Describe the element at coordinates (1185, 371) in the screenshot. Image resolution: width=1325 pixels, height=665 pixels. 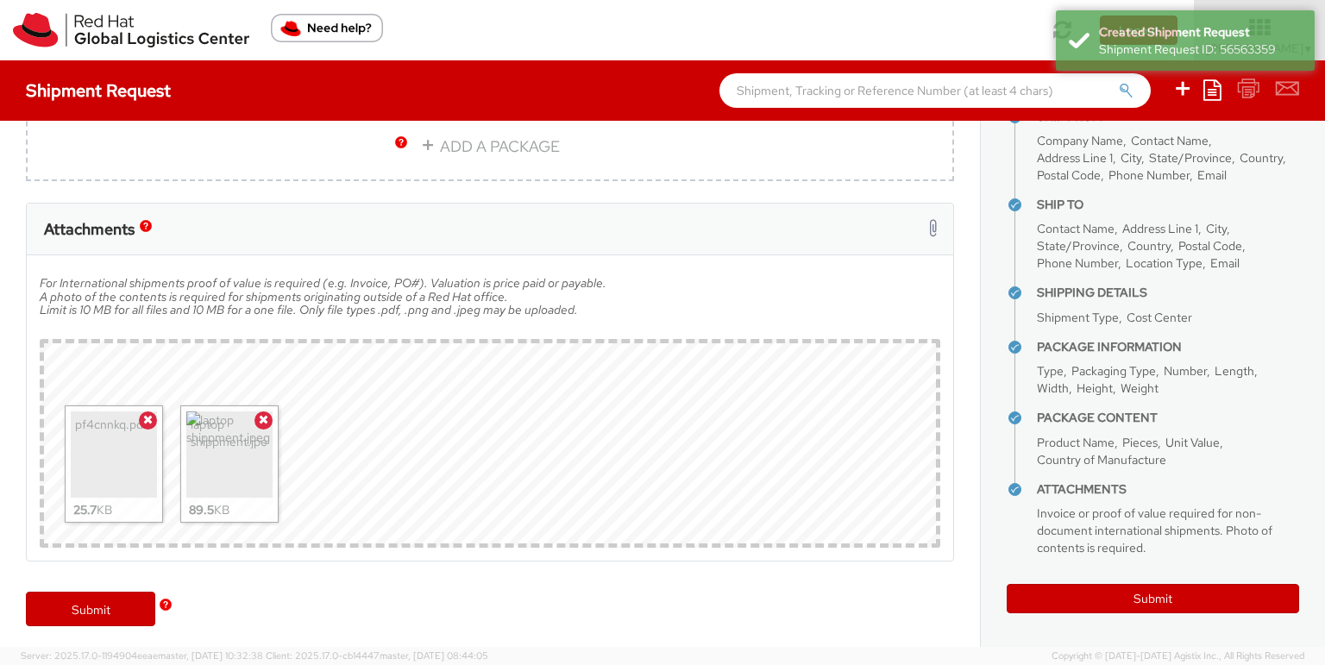
I see `span: Number` at that location.